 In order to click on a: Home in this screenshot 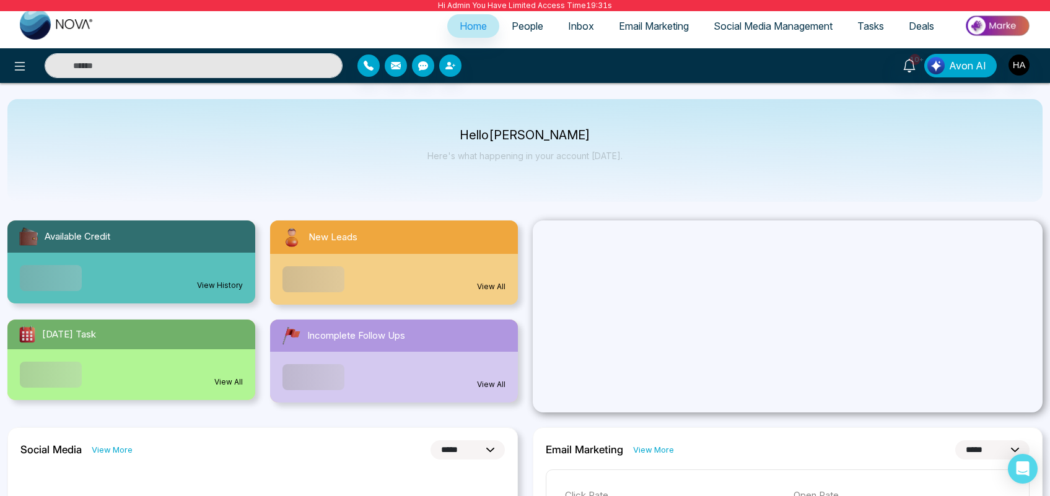, I will do `click(473, 26)`.